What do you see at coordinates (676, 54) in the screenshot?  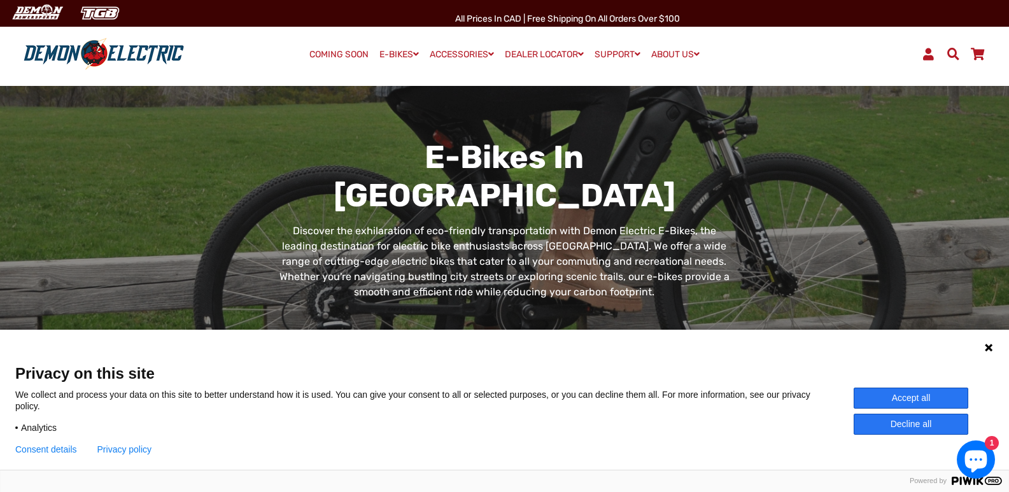 I see `a: ABOUT US` at bounding box center [676, 54].